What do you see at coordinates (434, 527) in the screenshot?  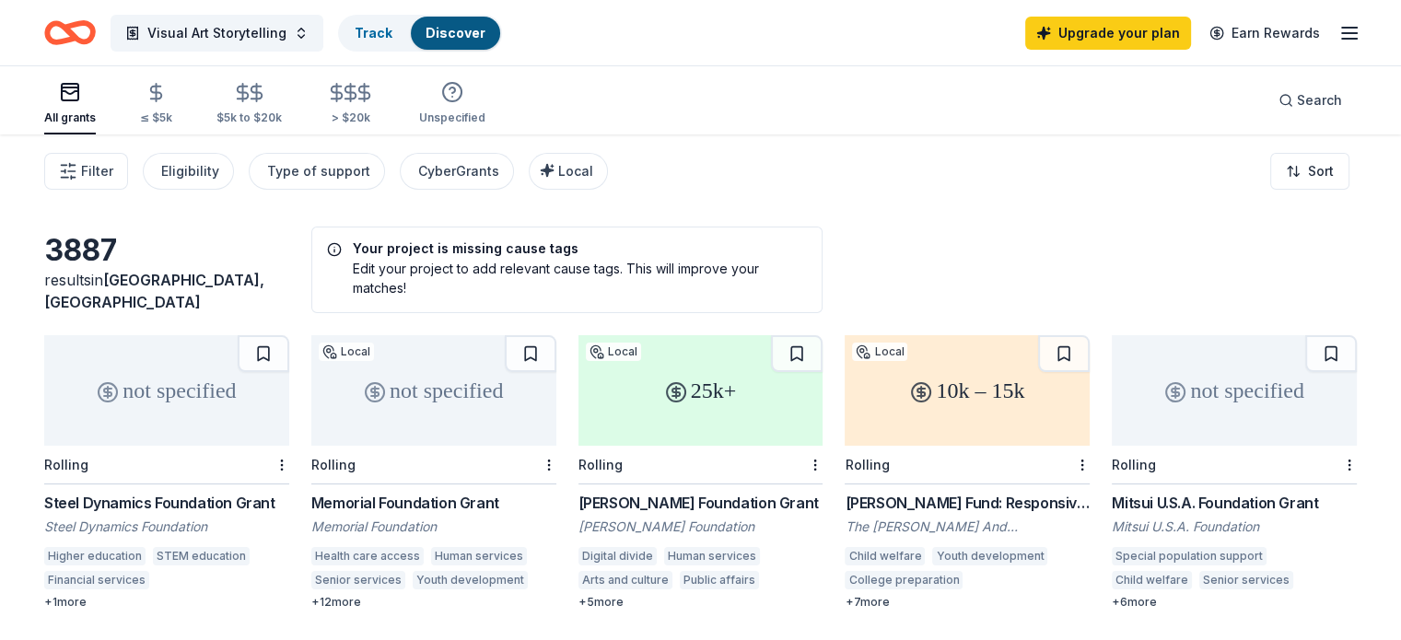 I see `div: Memorial Foundation` at bounding box center [434, 527].